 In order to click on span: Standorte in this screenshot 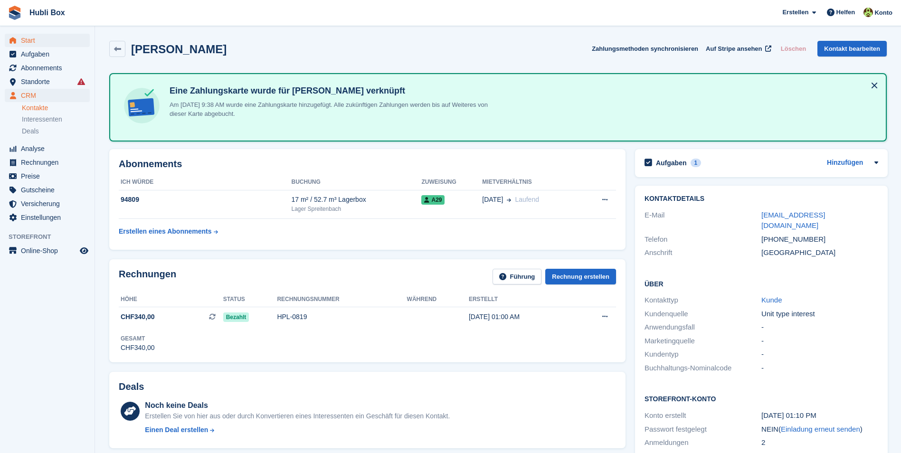, I will do `click(49, 82)`.